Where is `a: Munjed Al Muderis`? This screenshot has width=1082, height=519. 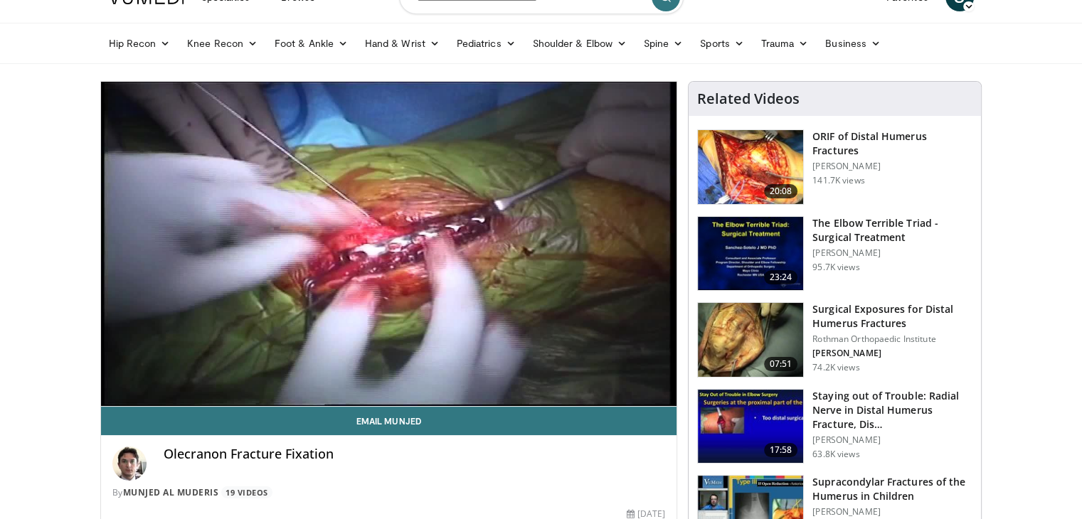 a: Munjed Al Muderis is located at coordinates (171, 492).